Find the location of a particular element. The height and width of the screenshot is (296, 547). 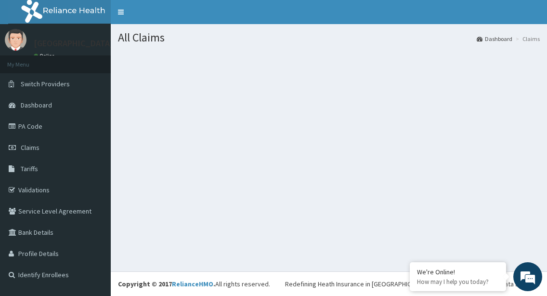

span: We're online! is located at coordinates (94, 136).